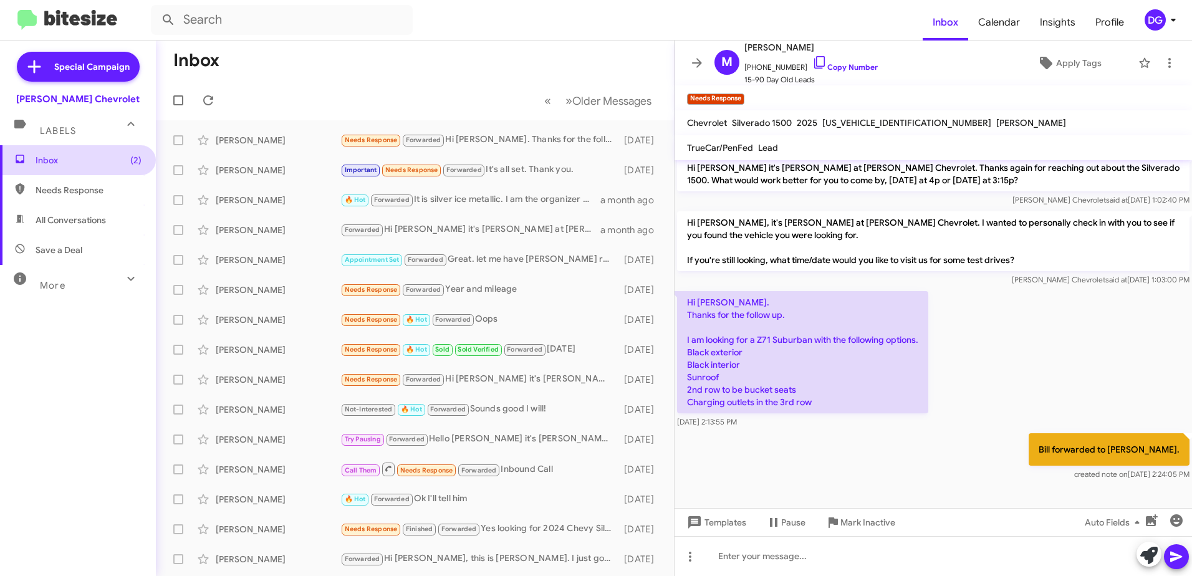 The image size is (1192, 576). What do you see at coordinates (196, 60) in the screenshot?
I see `h1: Inbox` at bounding box center [196, 60].